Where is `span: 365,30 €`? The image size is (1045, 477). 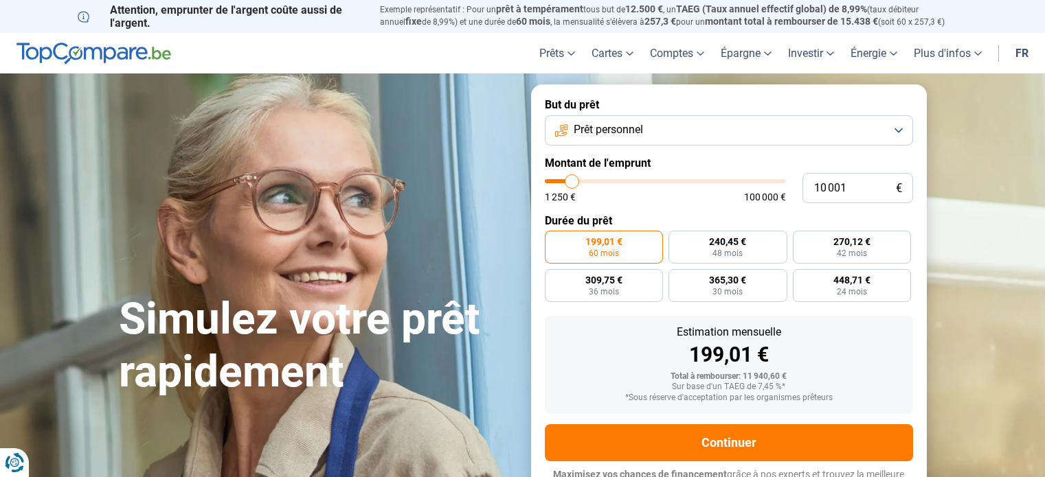 span: 365,30 € is located at coordinates (727, 280).